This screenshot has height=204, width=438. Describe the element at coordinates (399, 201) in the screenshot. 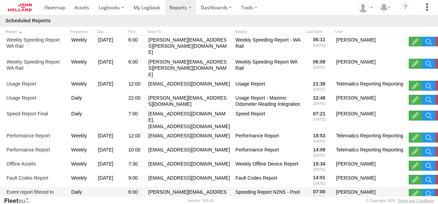

I see `div: © Copyright 2025 -` at that location.